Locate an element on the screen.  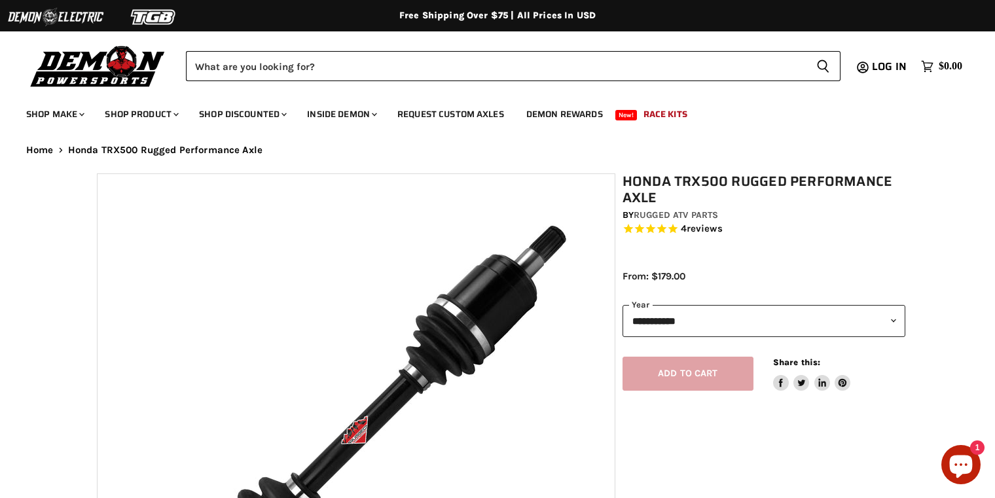
a: Shop Product is located at coordinates (141, 114).